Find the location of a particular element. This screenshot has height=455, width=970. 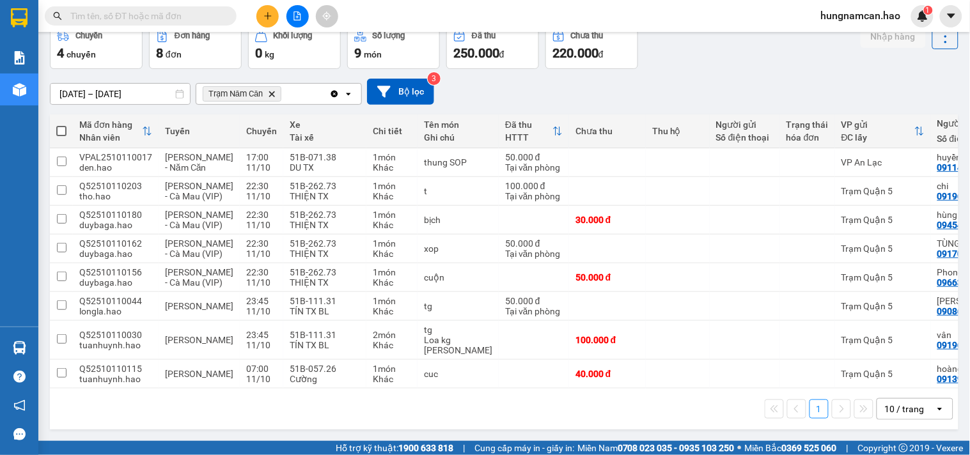

div: 07:00 is located at coordinates (262, 369).